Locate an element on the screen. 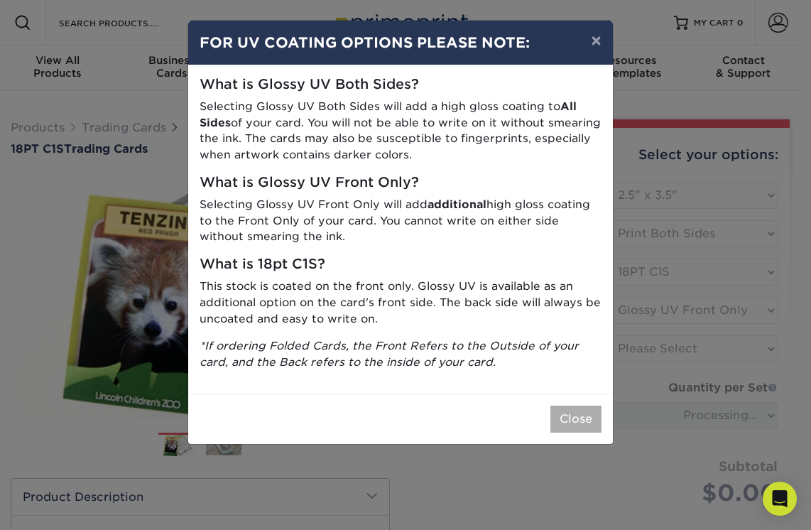 The height and width of the screenshot is (530, 811). p: Selecting Glossy UV Both Sides will add a high gloss coating to of your card. You will not be abl... is located at coordinates (400, 131).